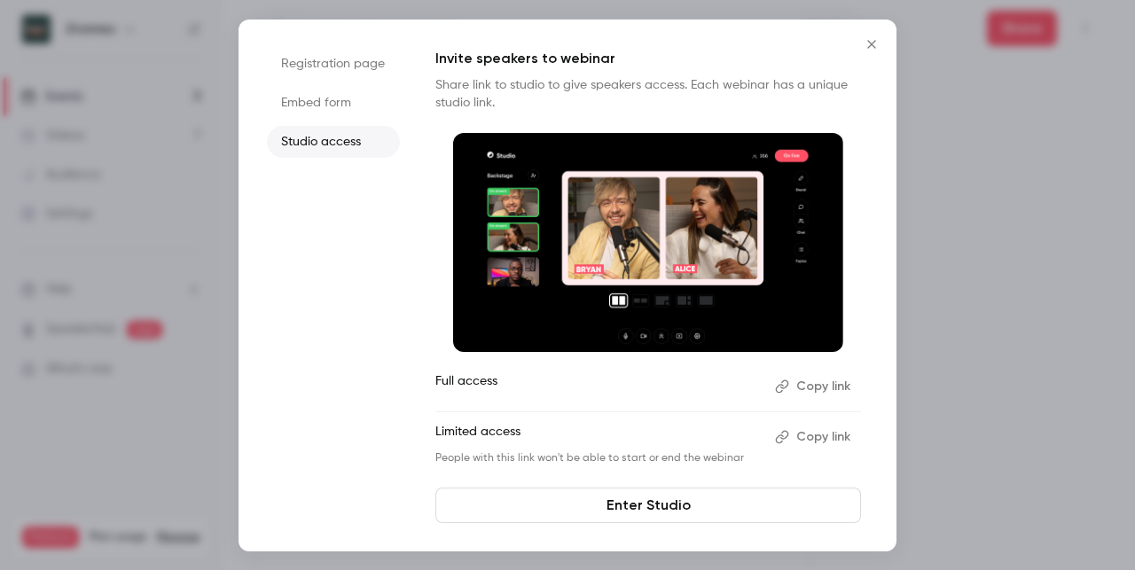  Describe the element at coordinates (648, 506) in the screenshot. I see `a: Enter Studio` at that location.